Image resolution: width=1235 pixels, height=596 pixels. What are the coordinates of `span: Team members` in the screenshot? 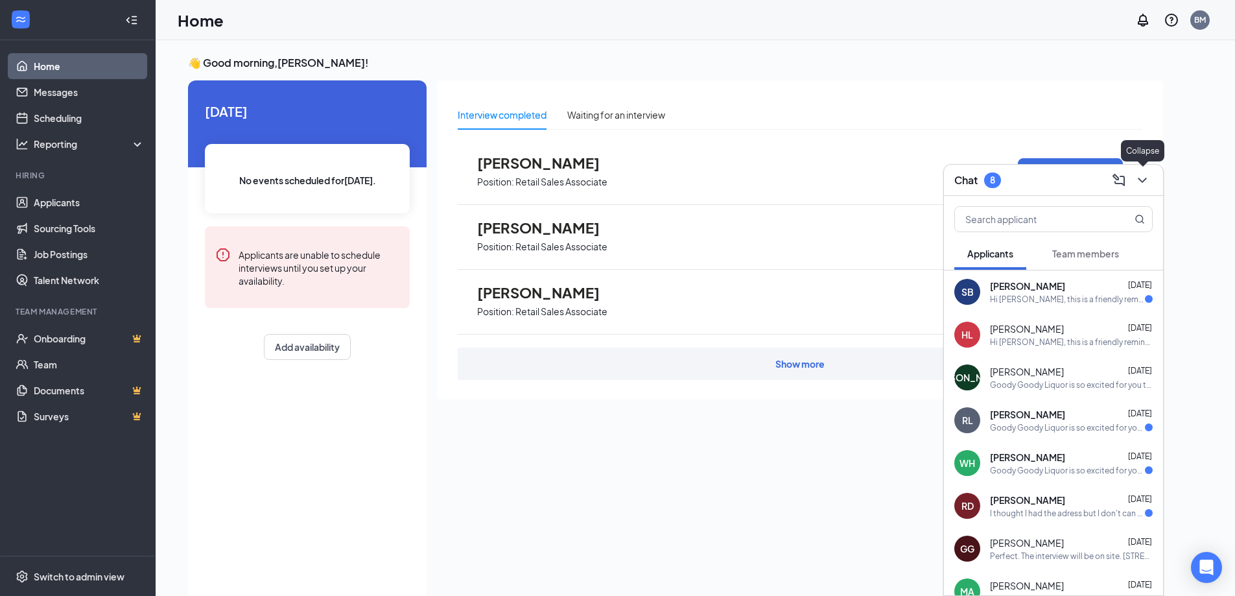 It's located at (1085, 254).